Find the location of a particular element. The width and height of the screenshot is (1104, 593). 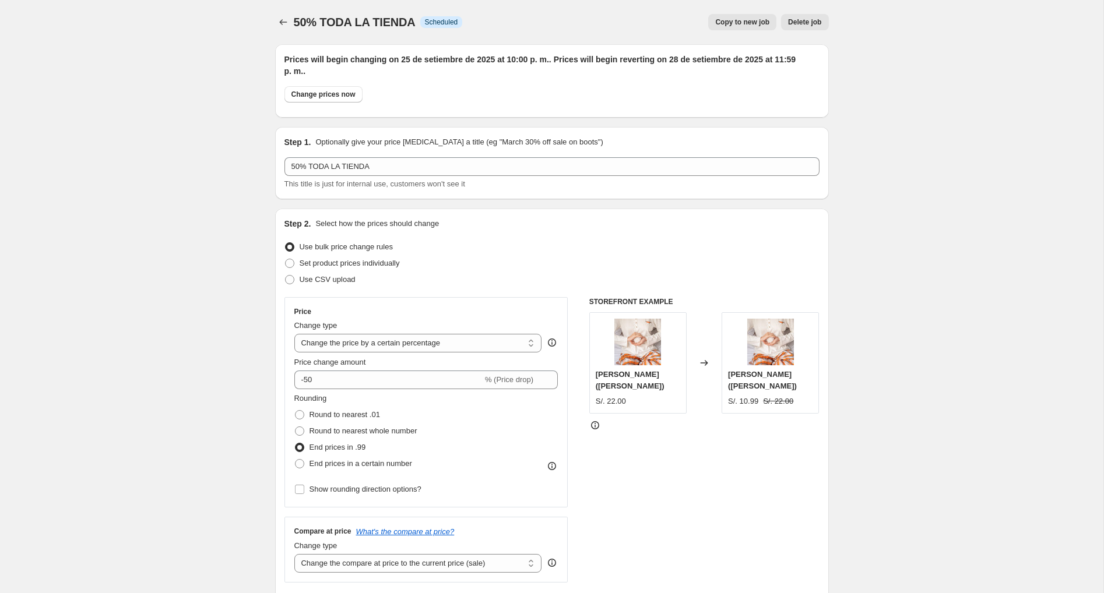

span: Show rounding direction options? is located at coordinates (365, 489).